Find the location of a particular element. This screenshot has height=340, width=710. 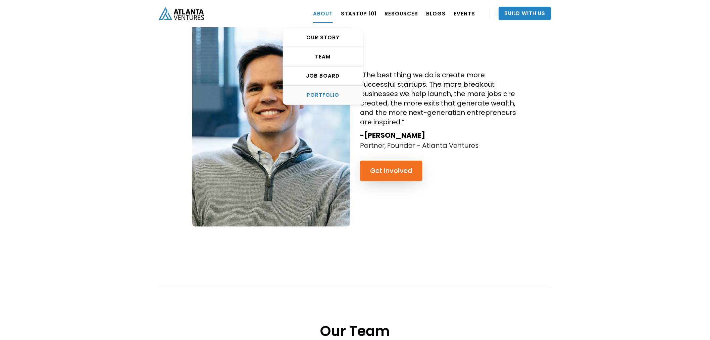

a: RESOURCES is located at coordinates (401, 13).